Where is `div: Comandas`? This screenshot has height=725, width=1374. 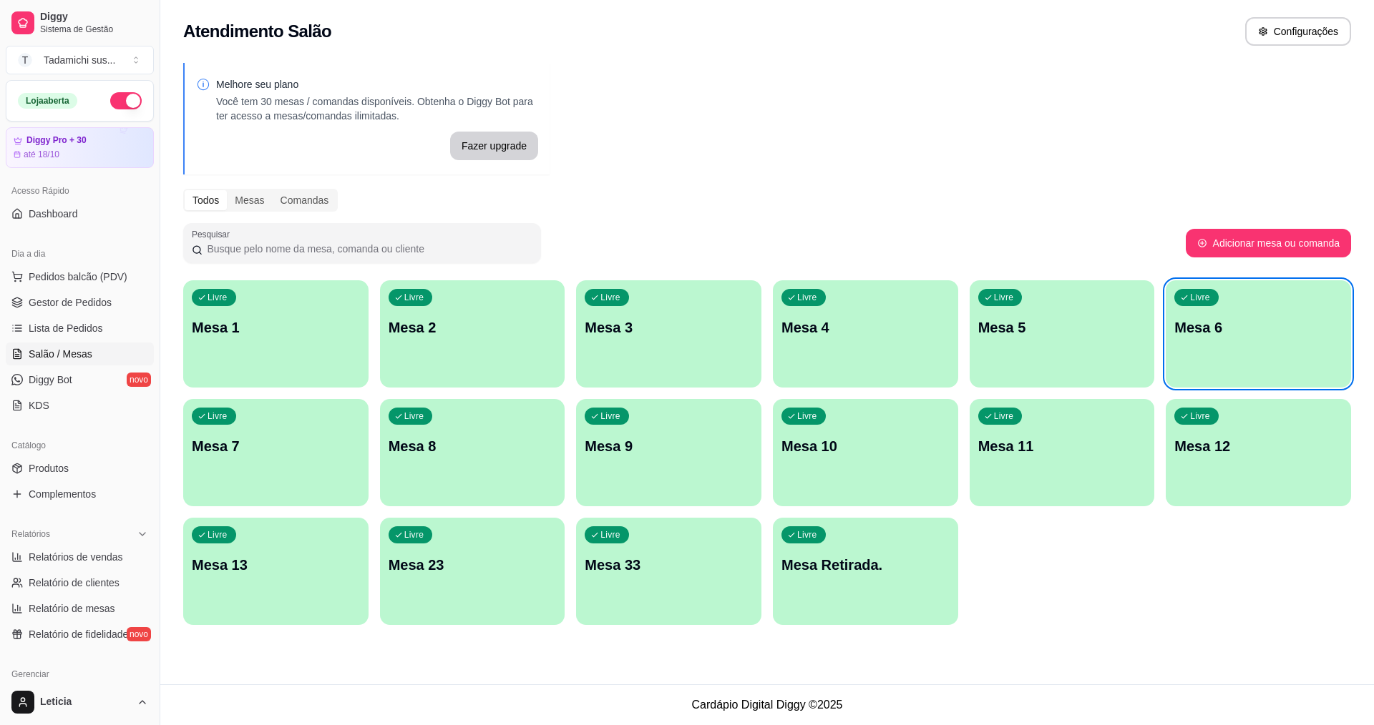 div: Comandas is located at coordinates (305, 200).